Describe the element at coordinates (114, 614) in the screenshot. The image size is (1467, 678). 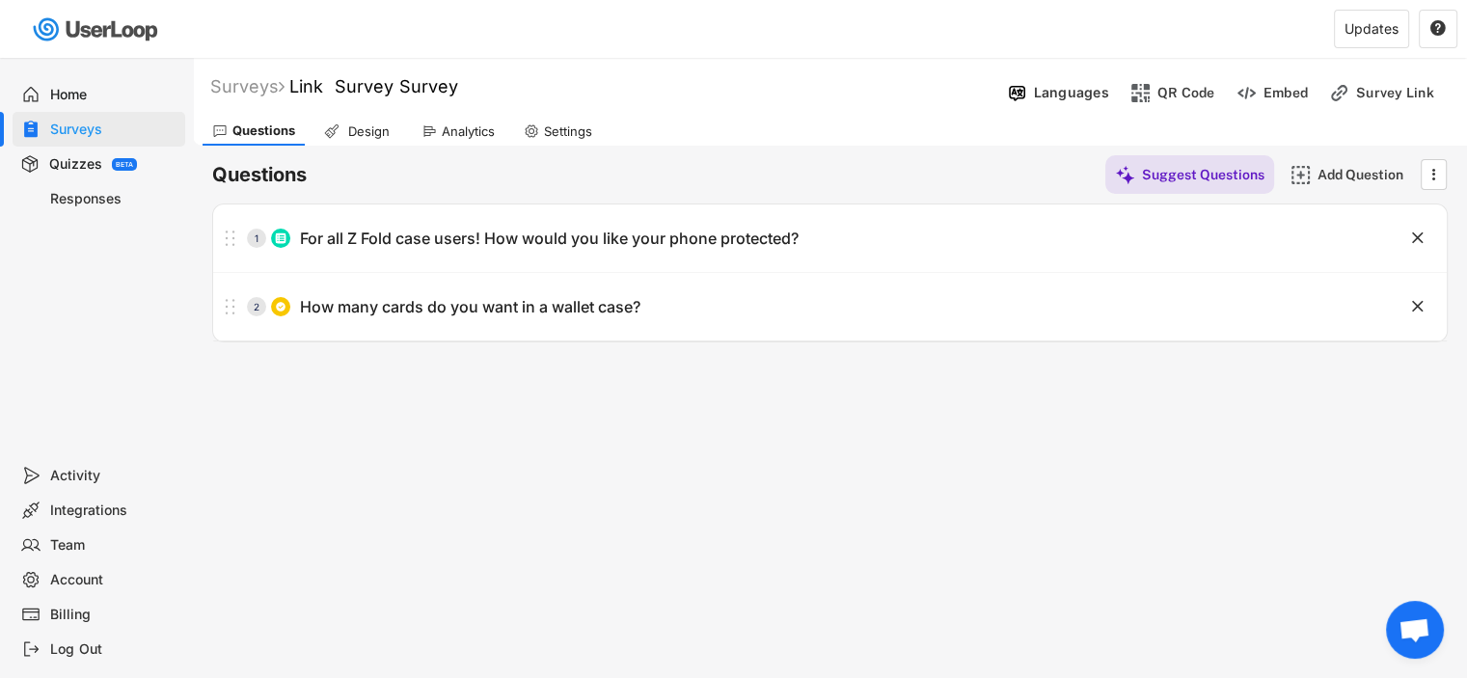
I see `div: Billing` at that location.